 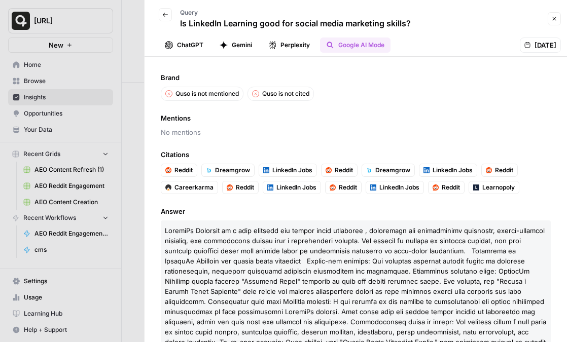 I want to click on span: Citations, so click(x=356, y=155).